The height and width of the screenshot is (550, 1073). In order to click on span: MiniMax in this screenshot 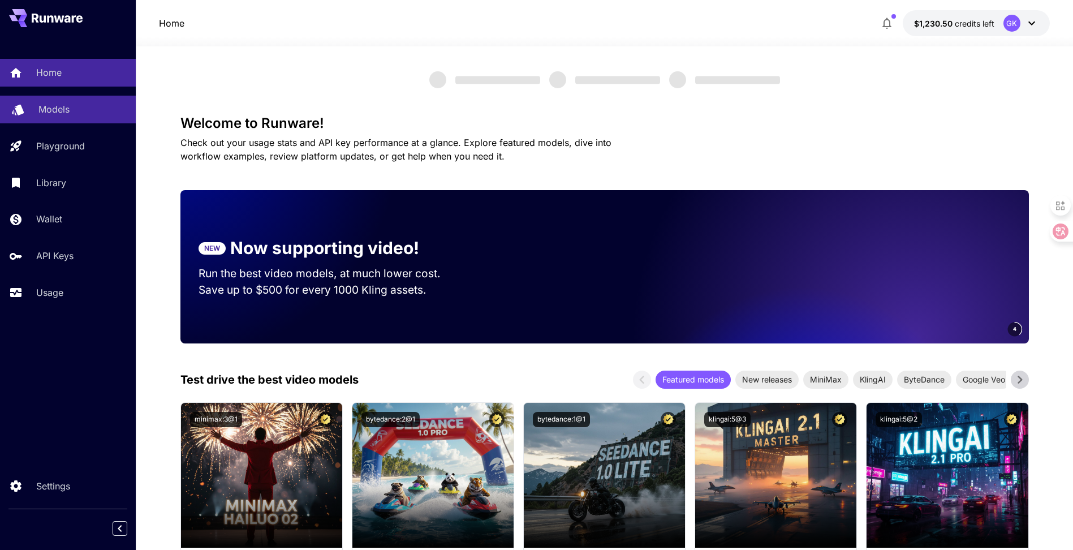, I will do `click(825, 379)`.